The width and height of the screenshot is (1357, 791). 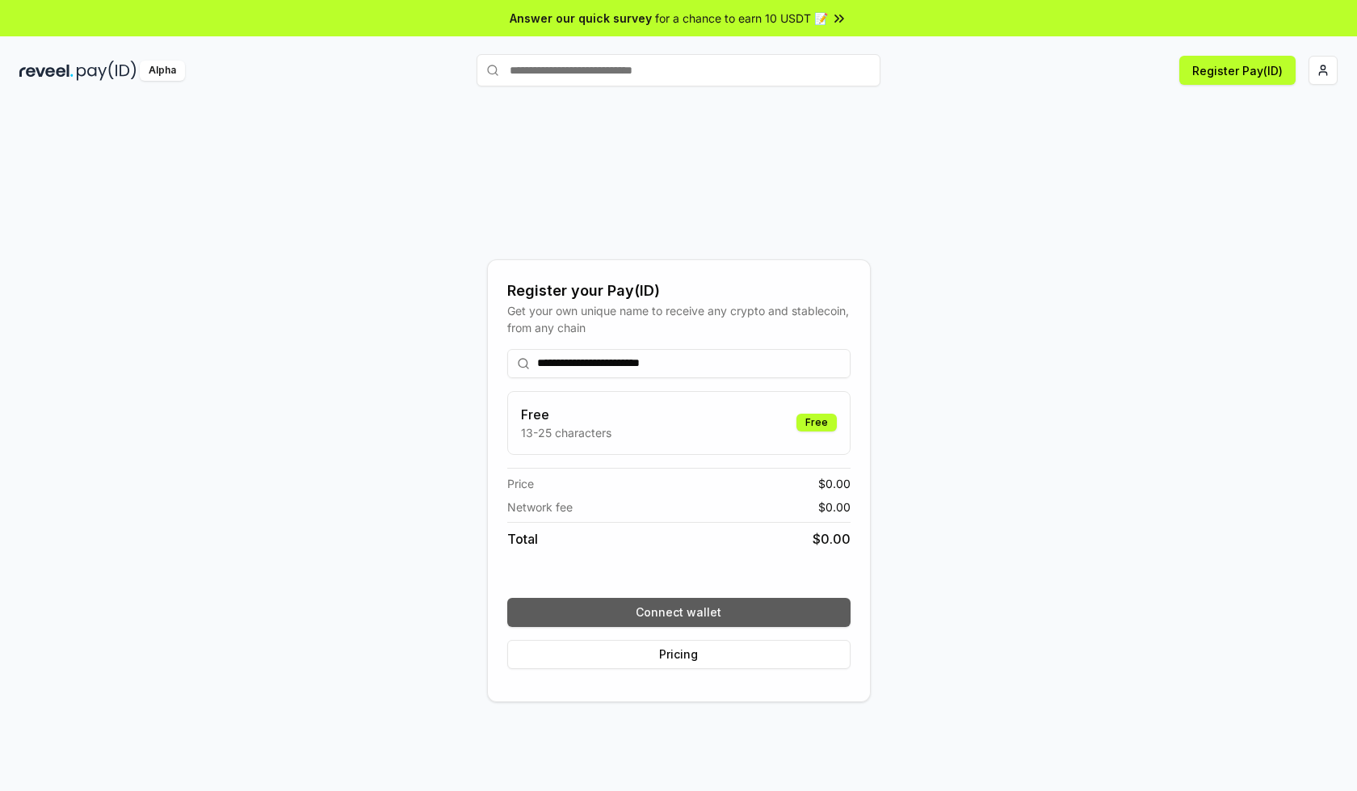 What do you see at coordinates (539, 506) in the screenshot?
I see `span: Network fee` at bounding box center [539, 506].